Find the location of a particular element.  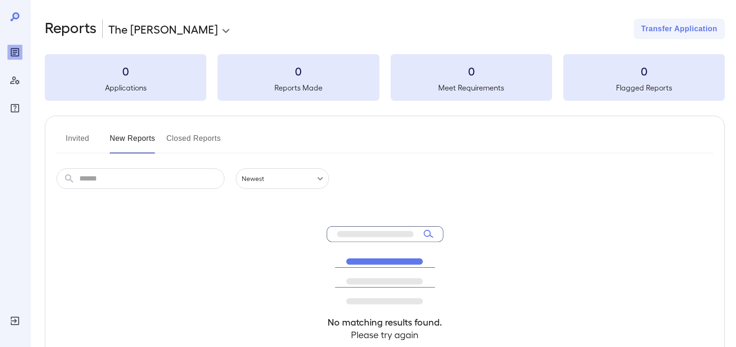

summary: 0Applications0Reports Made0Meet Requirements0Flagged Reports is located at coordinates (385, 77).